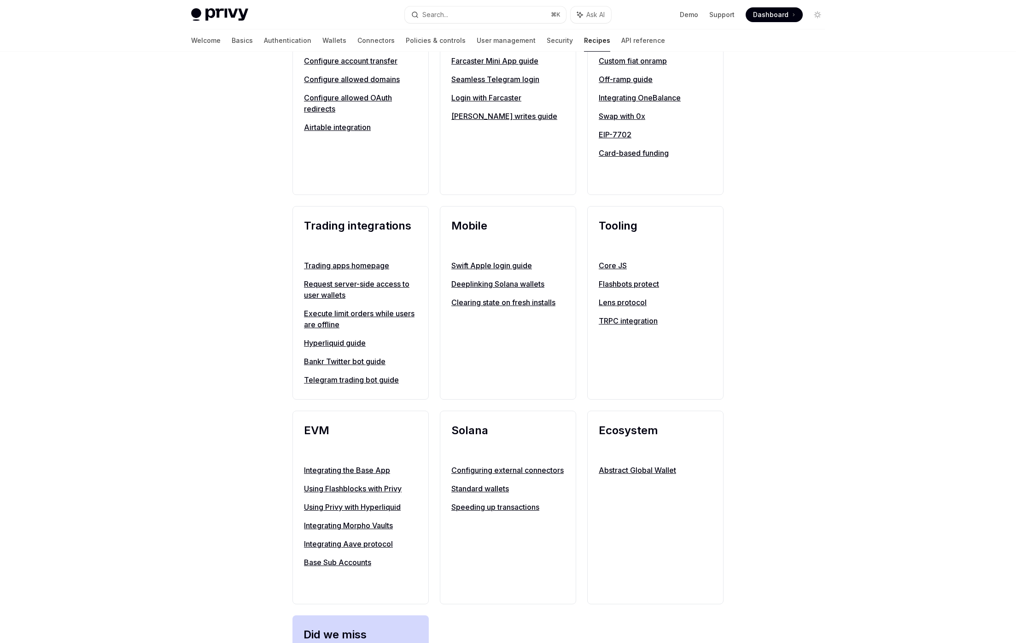 Image resolution: width=1016 pixels, height=643 pixels. What do you see at coordinates (508, 234) in the screenshot?
I see `h2: Mobile` at bounding box center [508, 234].